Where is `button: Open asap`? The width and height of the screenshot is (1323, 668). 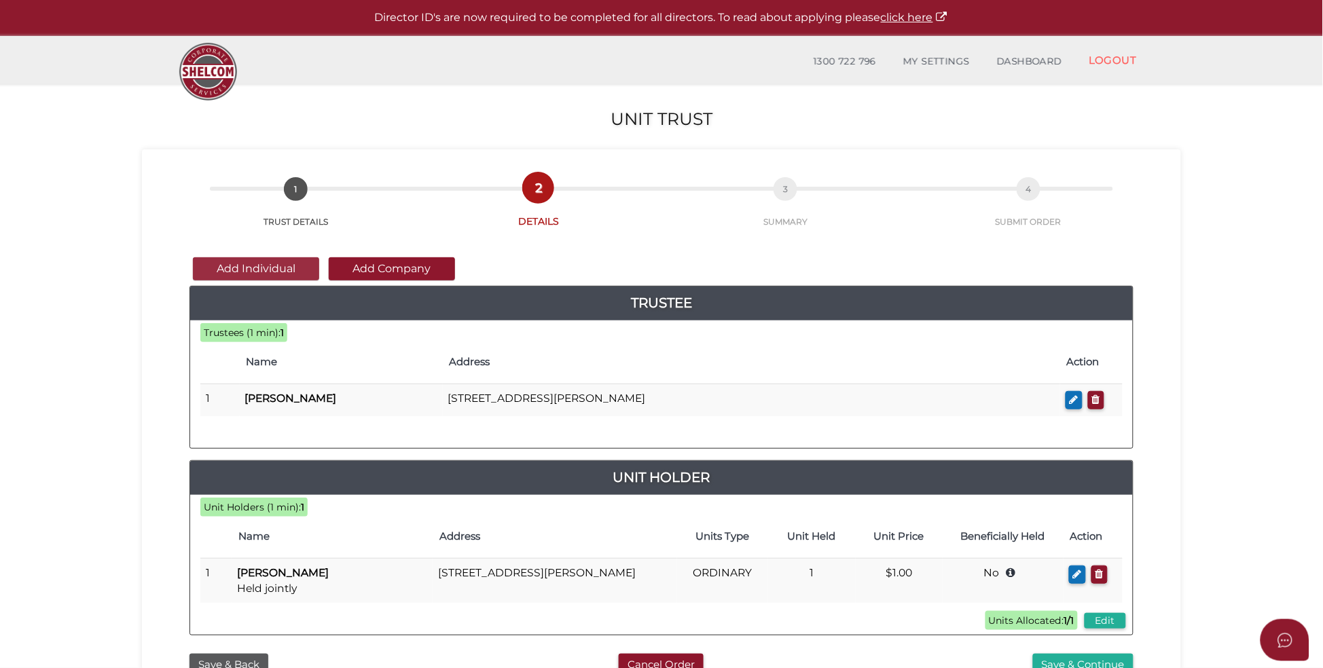
button: Open asap is located at coordinates (1285, 641).